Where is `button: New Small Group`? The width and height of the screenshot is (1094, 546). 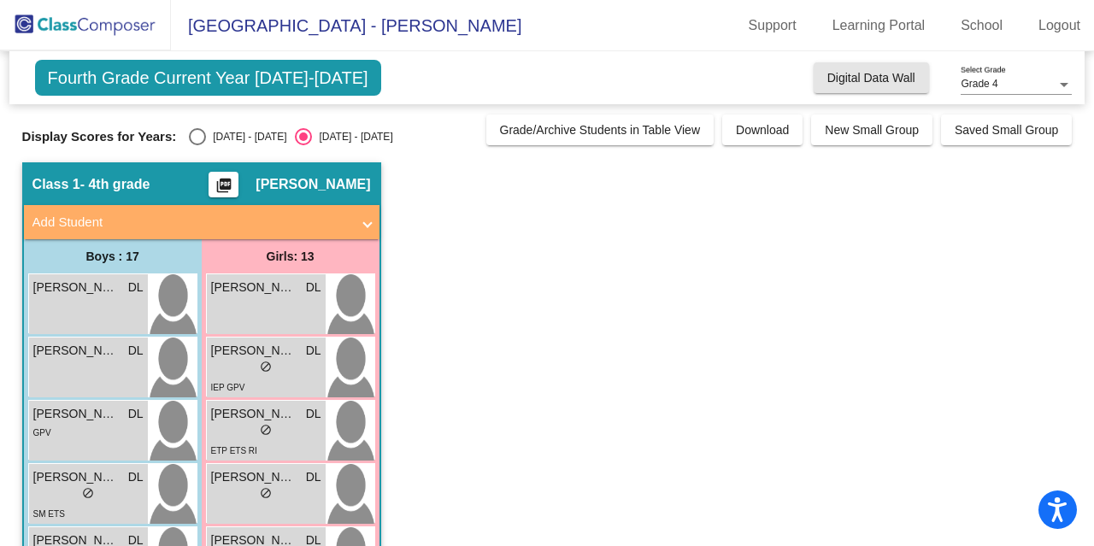 button: New Small Group is located at coordinates (872, 130).